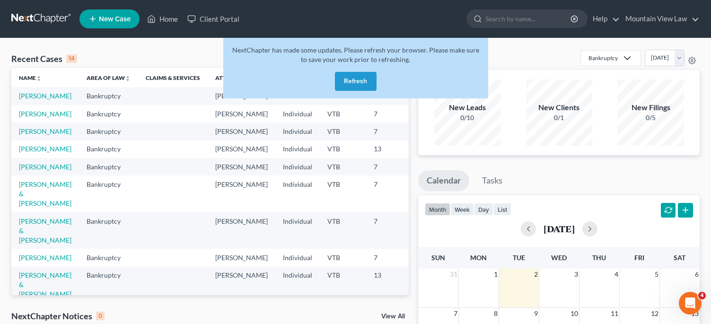  What do you see at coordinates (162, 19) in the screenshot?
I see `a: Home` at bounding box center [162, 19].